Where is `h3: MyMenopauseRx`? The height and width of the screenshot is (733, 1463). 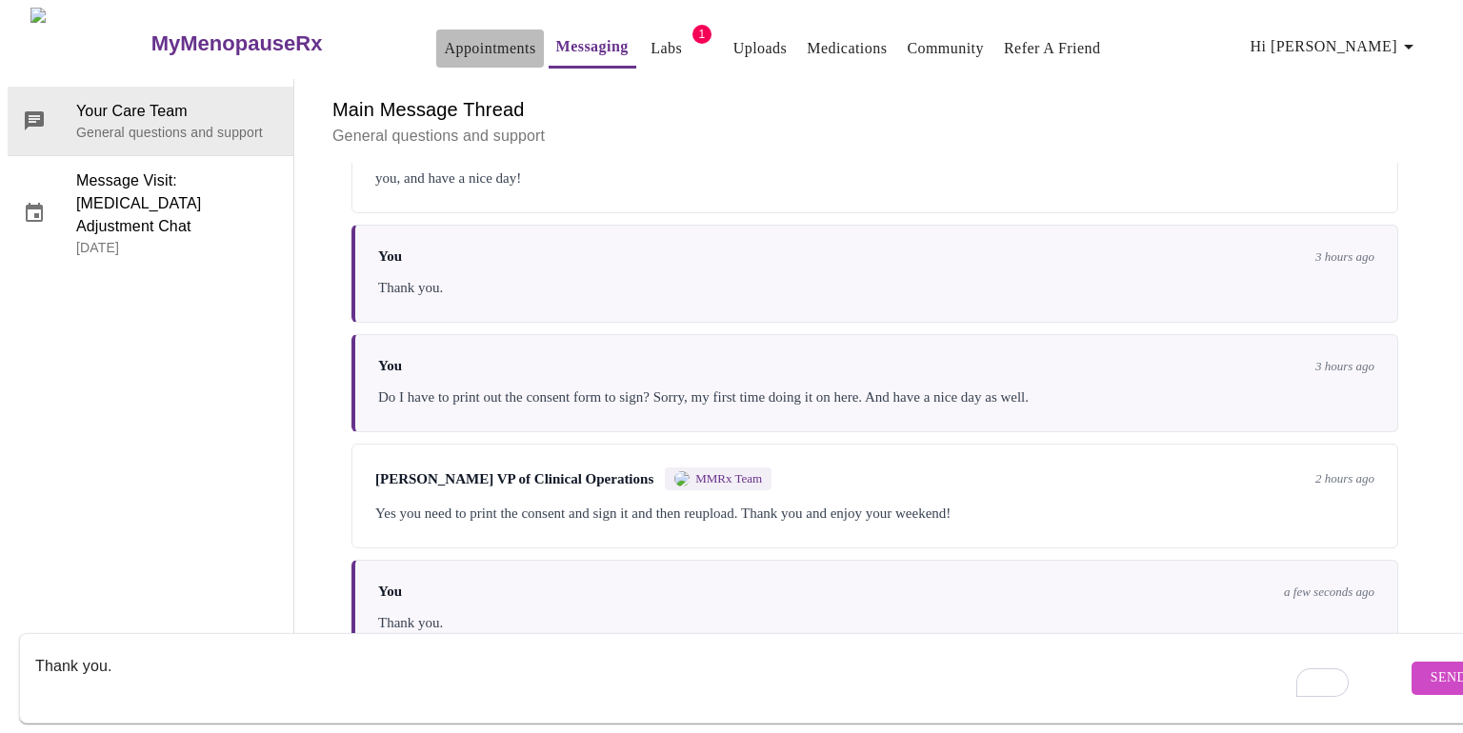 h3: MyMenopauseRx is located at coordinates (237, 44).